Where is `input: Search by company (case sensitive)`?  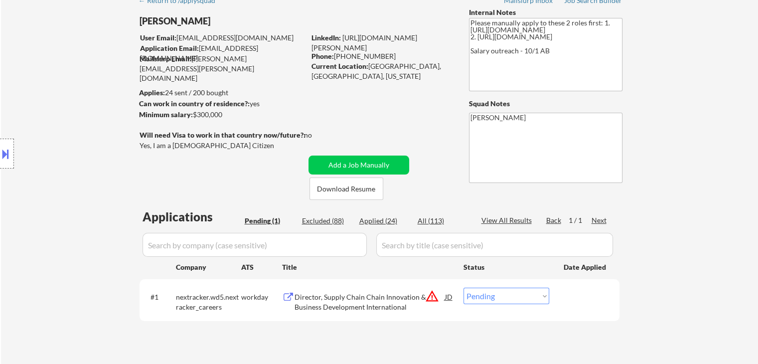
input: Search by company (case sensitive) is located at coordinates (255, 245).